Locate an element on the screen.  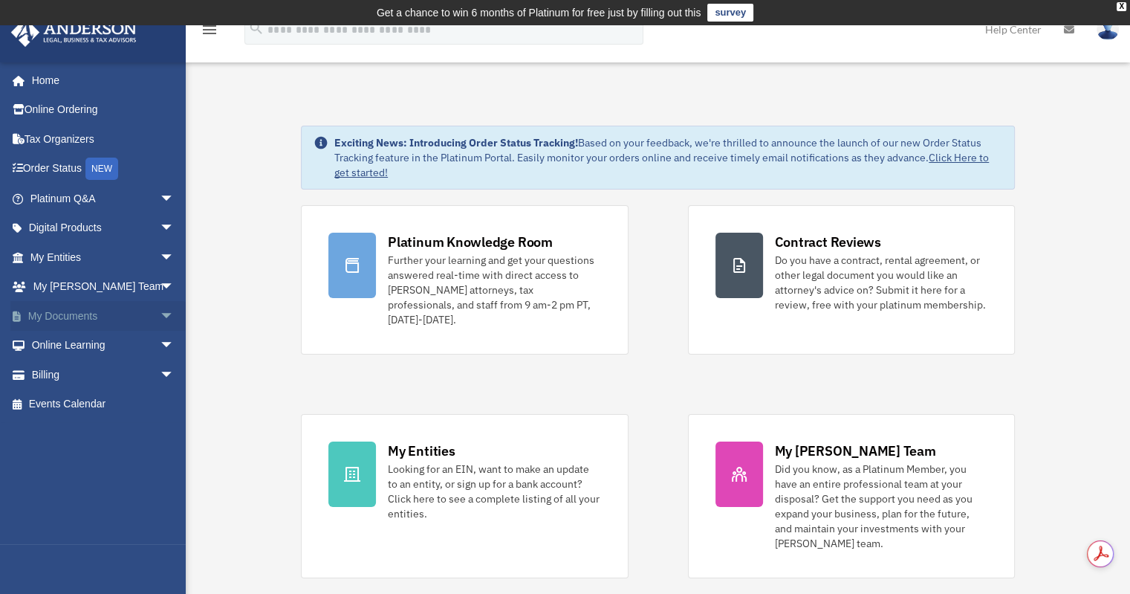
img: User Pic is located at coordinates (1108, 29).